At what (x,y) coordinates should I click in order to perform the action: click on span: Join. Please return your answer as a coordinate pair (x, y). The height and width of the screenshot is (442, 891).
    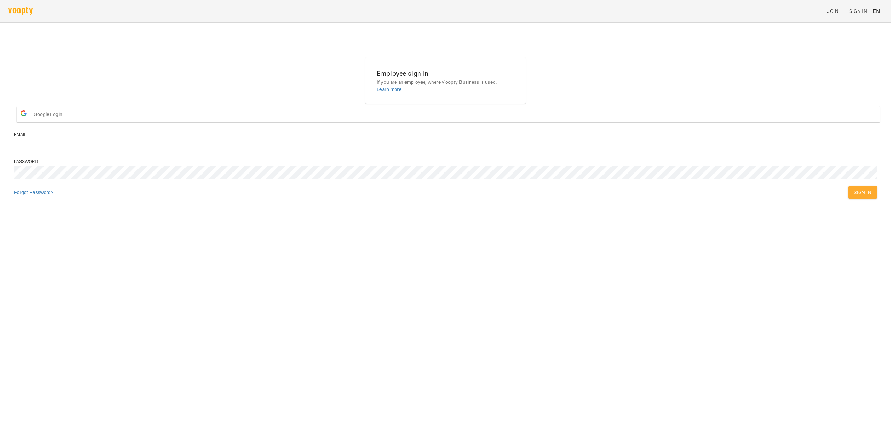
    Looking at the image, I should click on (832, 11).